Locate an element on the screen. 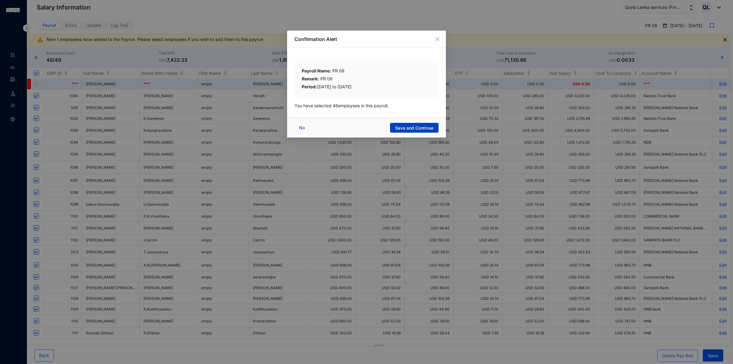 The image size is (733, 364). p: Confirmation Alert is located at coordinates (367, 39).